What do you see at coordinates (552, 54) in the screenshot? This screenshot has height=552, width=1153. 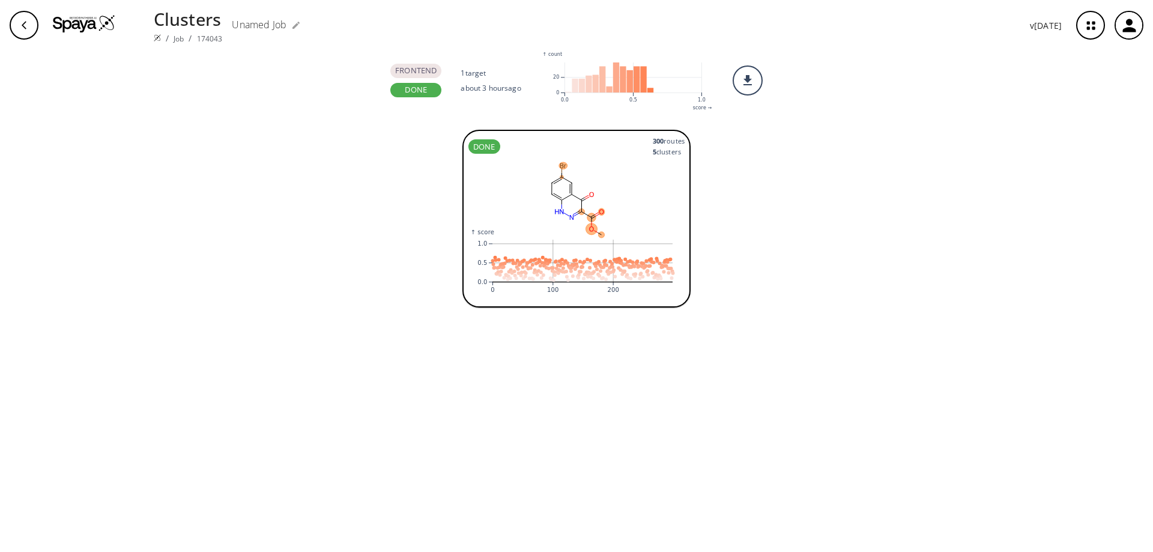 I see `text: ↑ count` at bounding box center [552, 54].